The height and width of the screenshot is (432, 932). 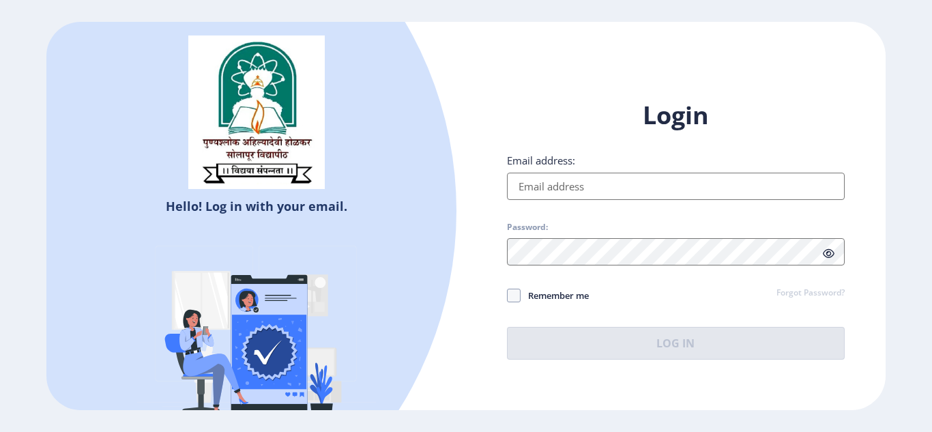 I want to click on button: Log In, so click(x=675, y=343).